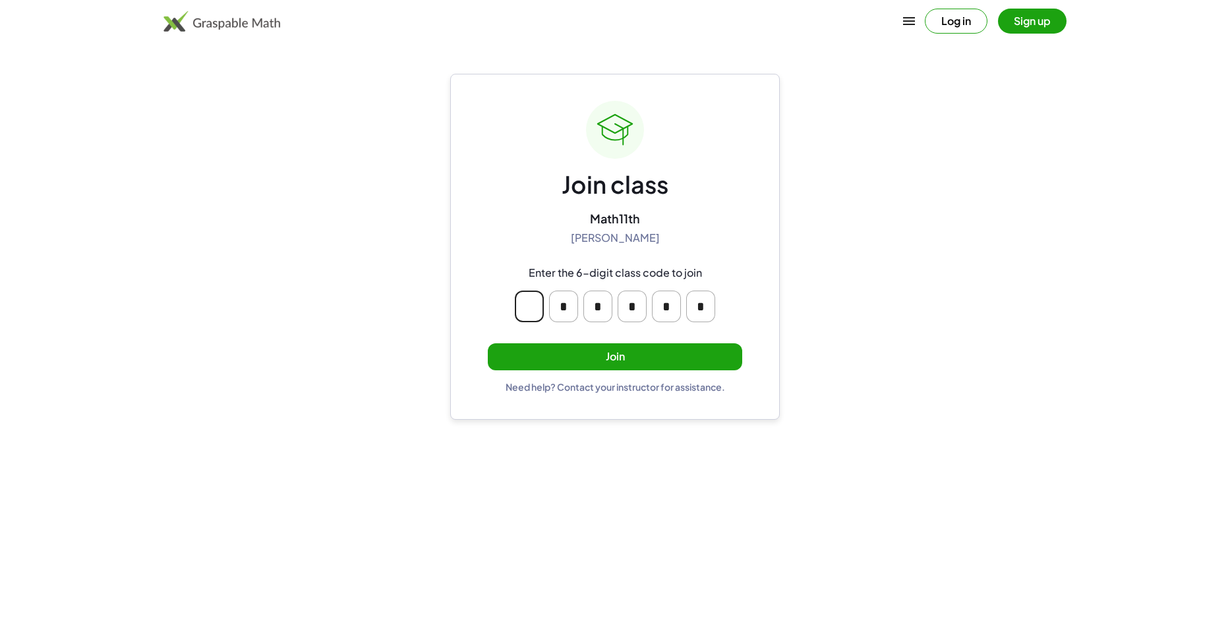  Describe the element at coordinates (615, 356) in the screenshot. I see `button: Join` at that location.